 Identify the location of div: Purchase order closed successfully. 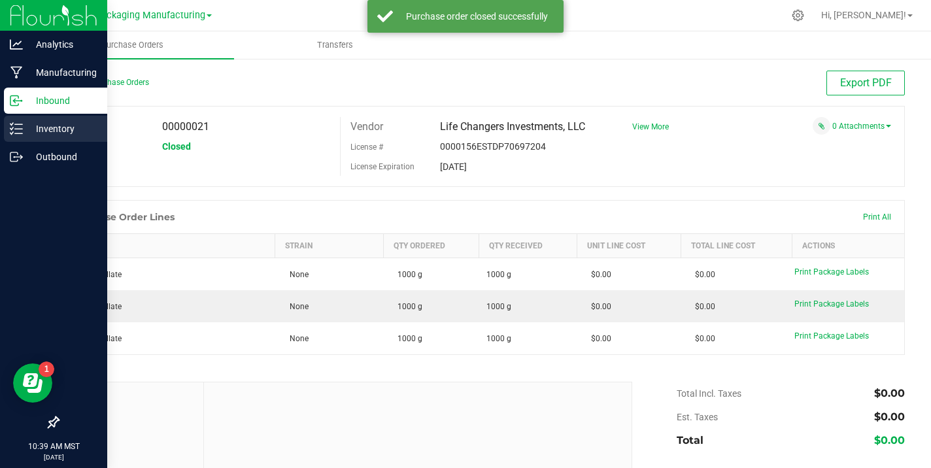
(477, 16).